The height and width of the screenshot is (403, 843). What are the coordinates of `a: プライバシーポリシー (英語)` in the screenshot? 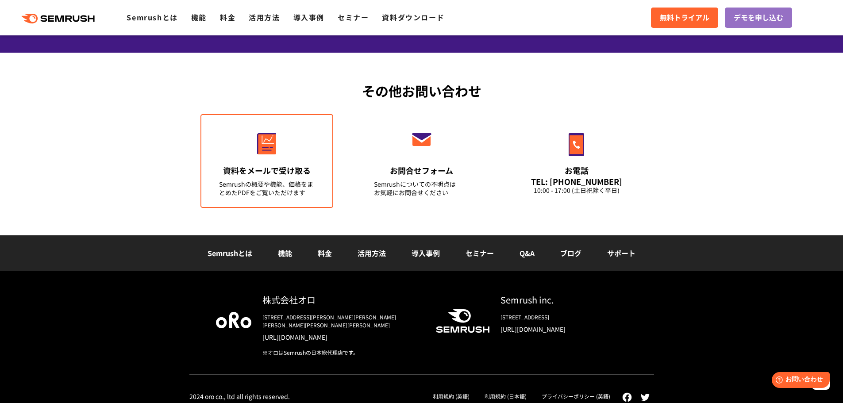 It's located at (576, 396).